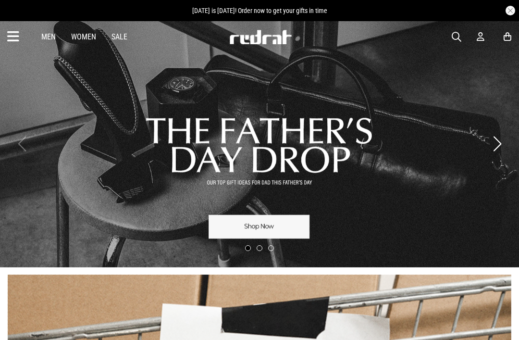 This screenshot has width=519, height=340. I want to click on button: Next slide, so click(497, 144).